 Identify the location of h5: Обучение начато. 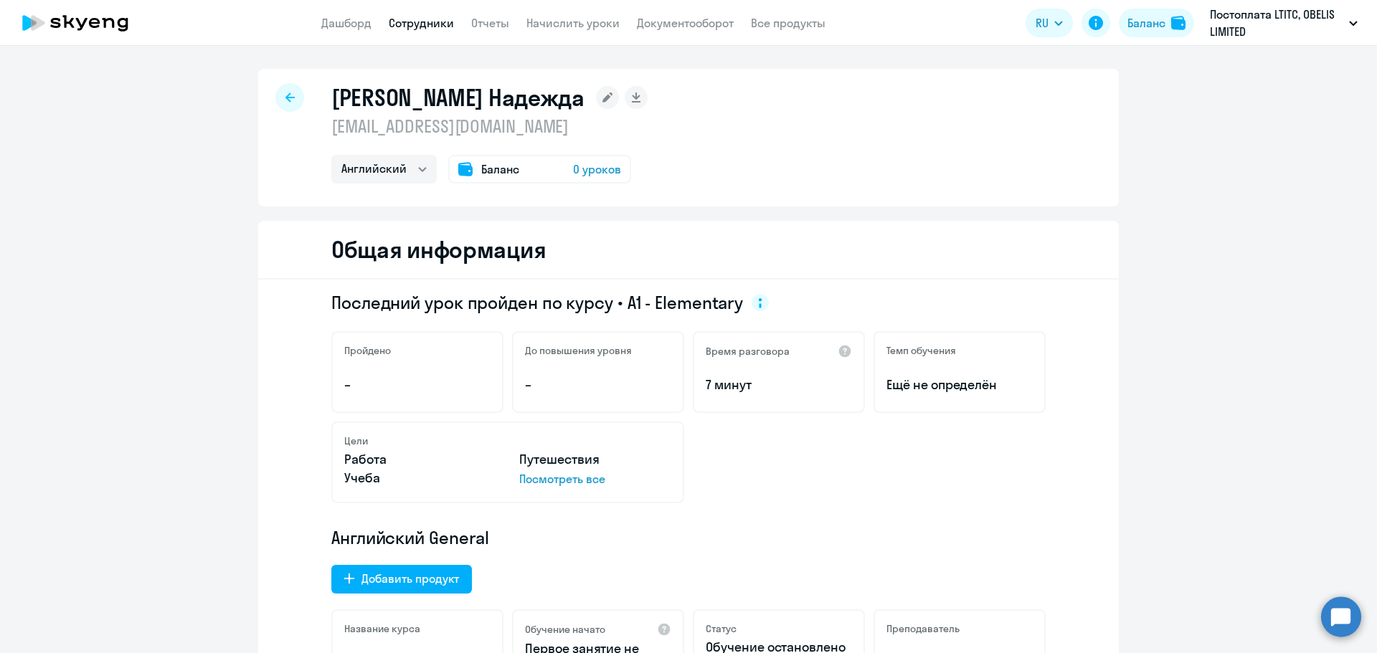
(565, 630).